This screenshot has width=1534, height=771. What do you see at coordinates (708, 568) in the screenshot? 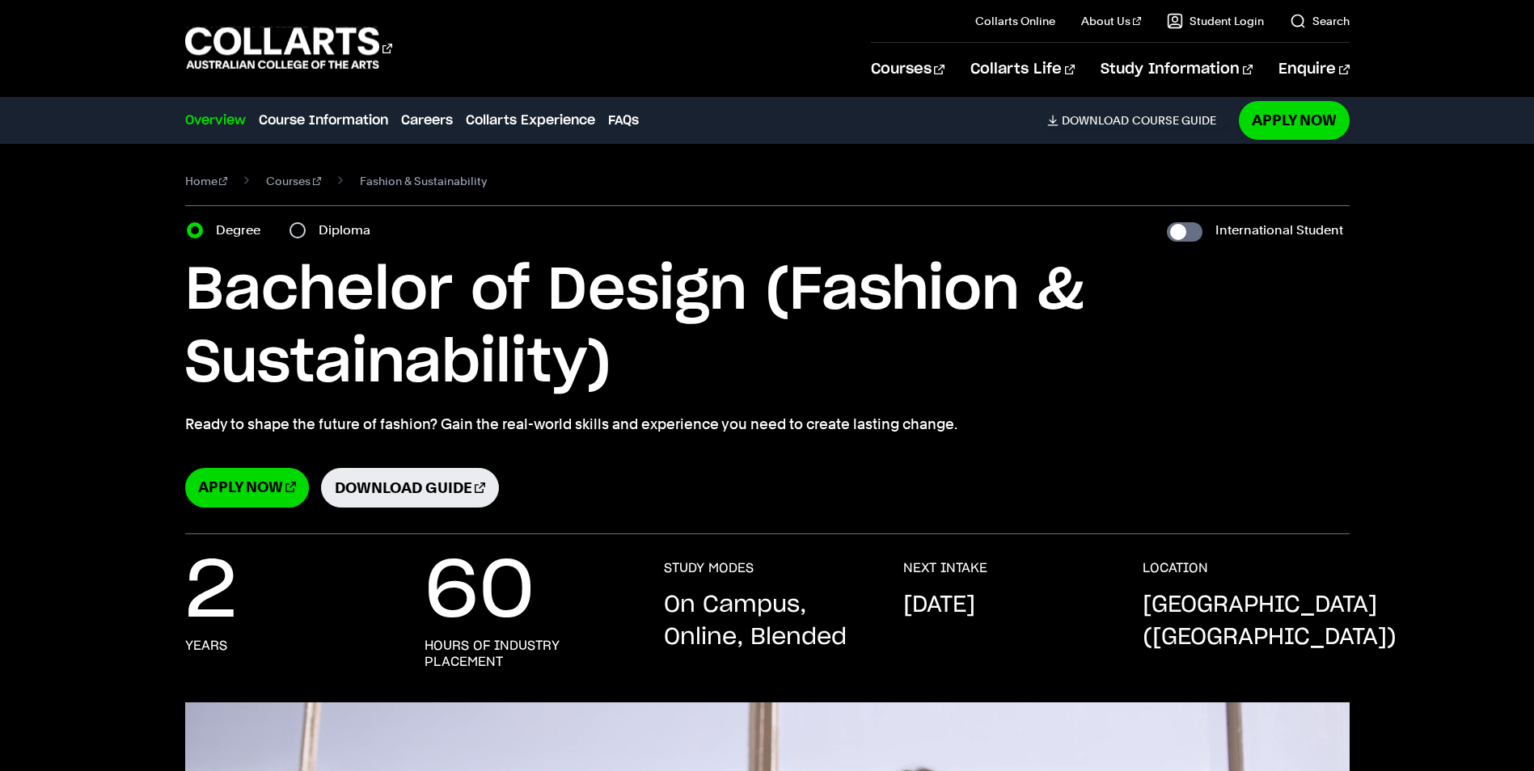
I see `h3: STUDY MODES` at bounding box center [708, 568].